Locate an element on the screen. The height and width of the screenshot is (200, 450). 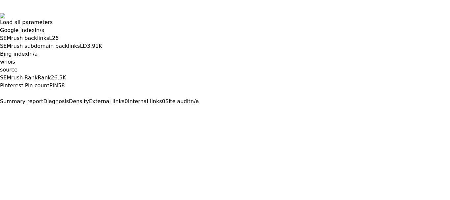
span: Internal links is located at coordinates (145, 101).